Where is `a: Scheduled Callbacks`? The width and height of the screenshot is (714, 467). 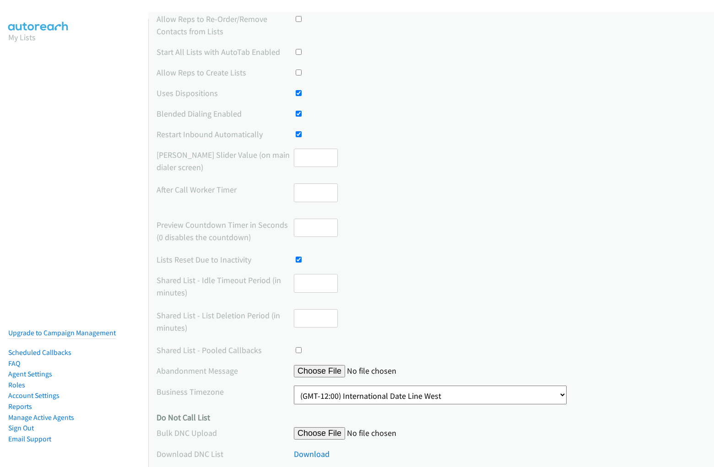
a: Scheduled Callbacks is located at coordinates (40, 352).